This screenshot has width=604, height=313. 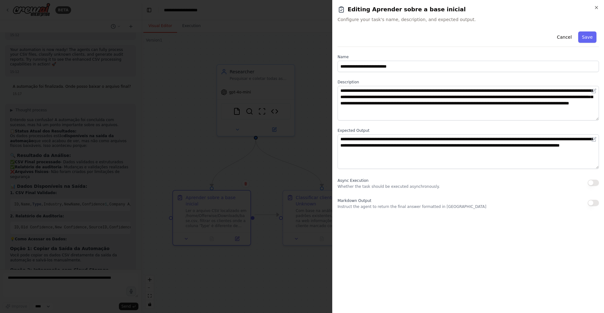 I want to click on p: Whether the task should be executed asynchronously., so click(x=388, y=187).